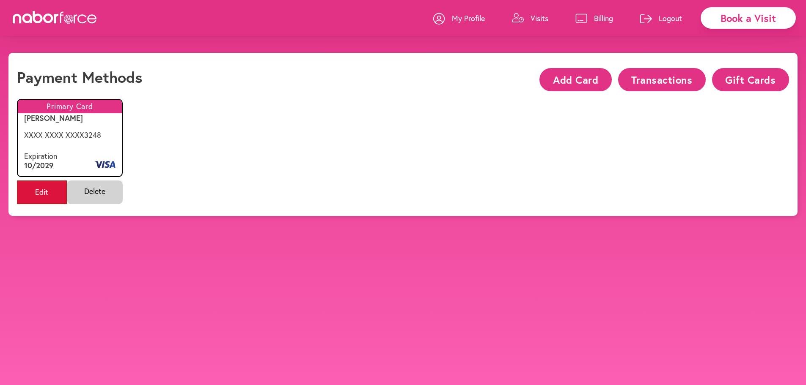  What do you see at coordinates (661, 80) in the screenshot?
I see `button: Transactions` at bounding box center [661, 80].